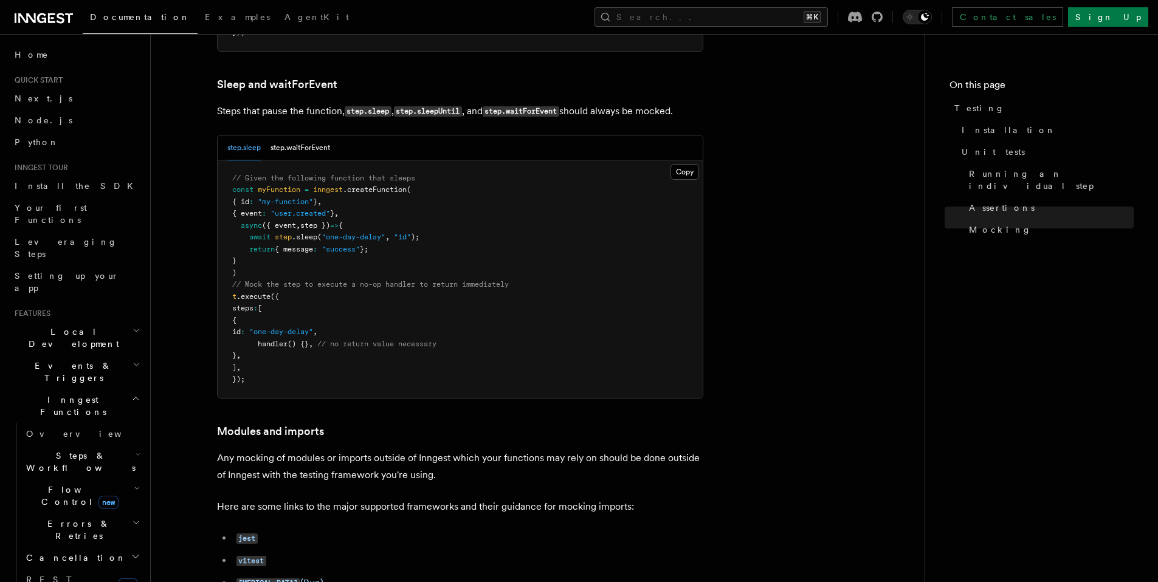 This screenshot has width=1158, height=582. I want to click on code: vitest, so click(251, 561).